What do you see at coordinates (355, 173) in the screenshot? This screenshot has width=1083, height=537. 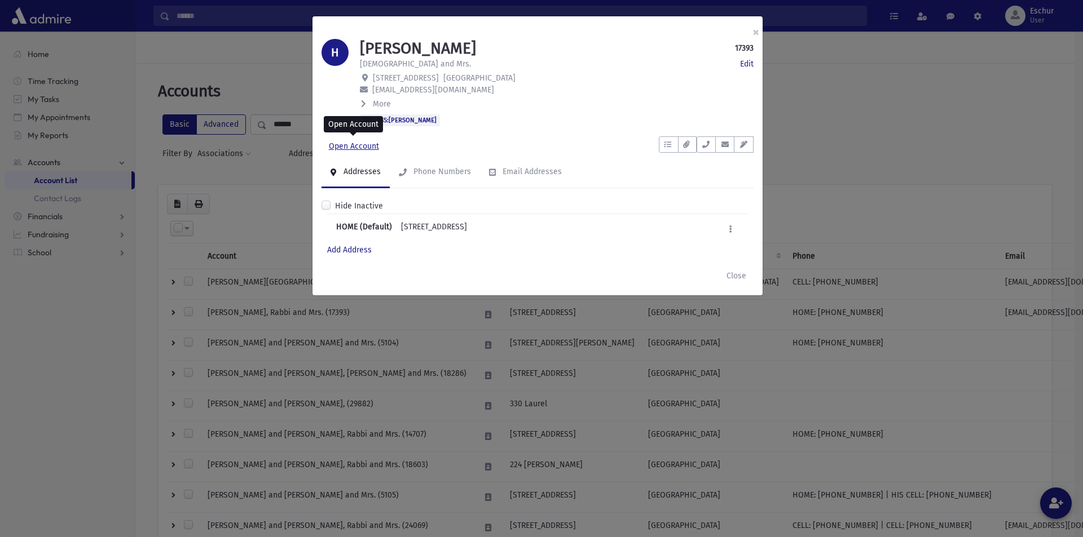 I see `a: Addresses` at bounding box center [355, 173].